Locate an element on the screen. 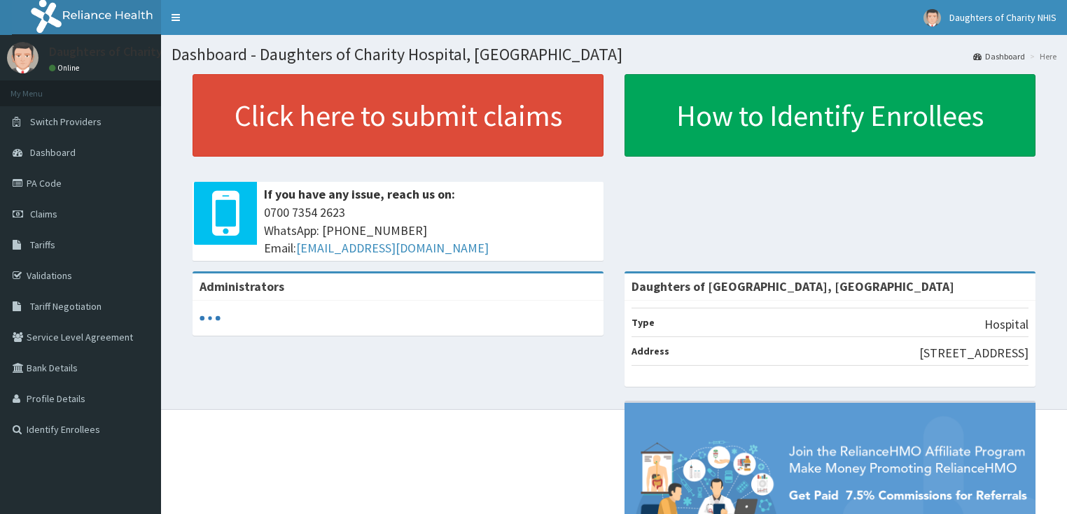 This screenshot has width=1067, height=514. b: If you have any issue, reach us on: is located at coordinates (359, 194).